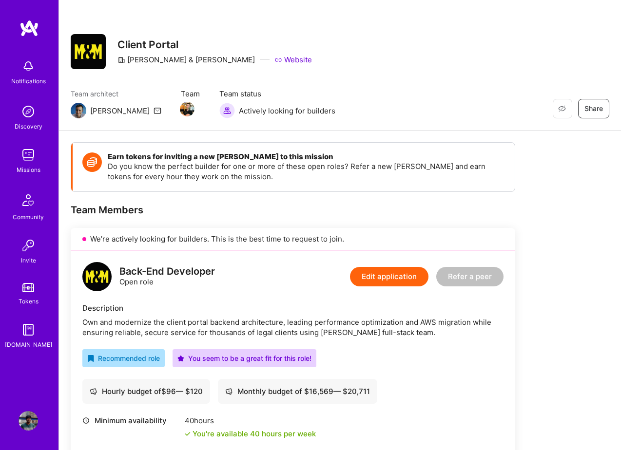 Image resolution: width=621 pixels, height=450 pixels. What do you see at coordinates (594, 109) in the screenshot?
I see `span: Share` at bounding box center [594, 109].